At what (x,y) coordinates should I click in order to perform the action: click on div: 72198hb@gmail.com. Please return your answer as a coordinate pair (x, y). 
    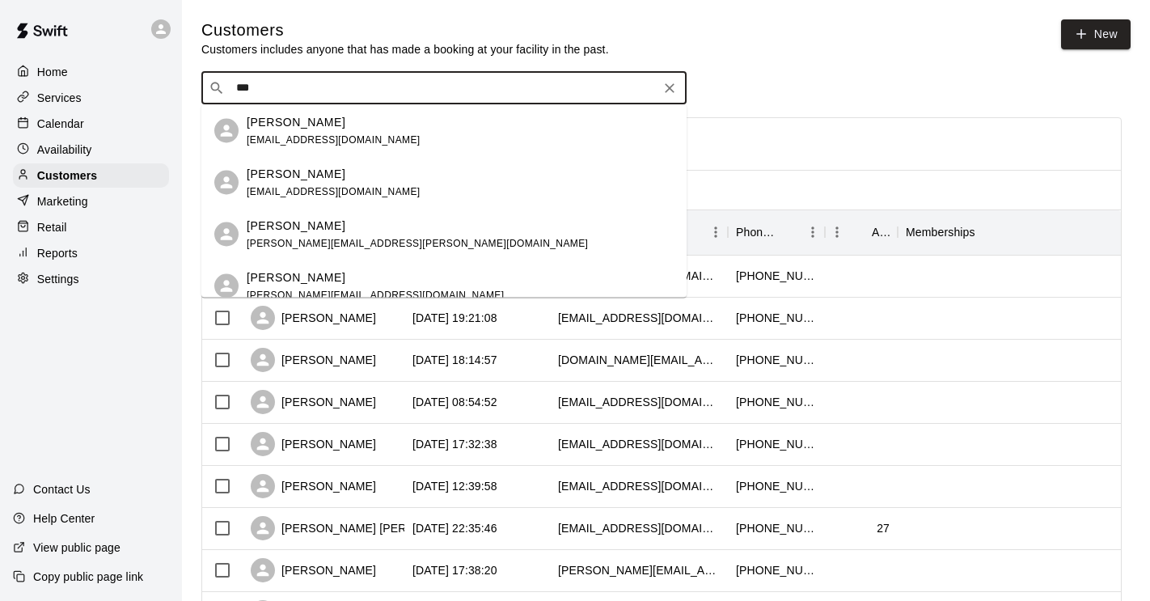
    Looking at the image, I should click on (639, 528).